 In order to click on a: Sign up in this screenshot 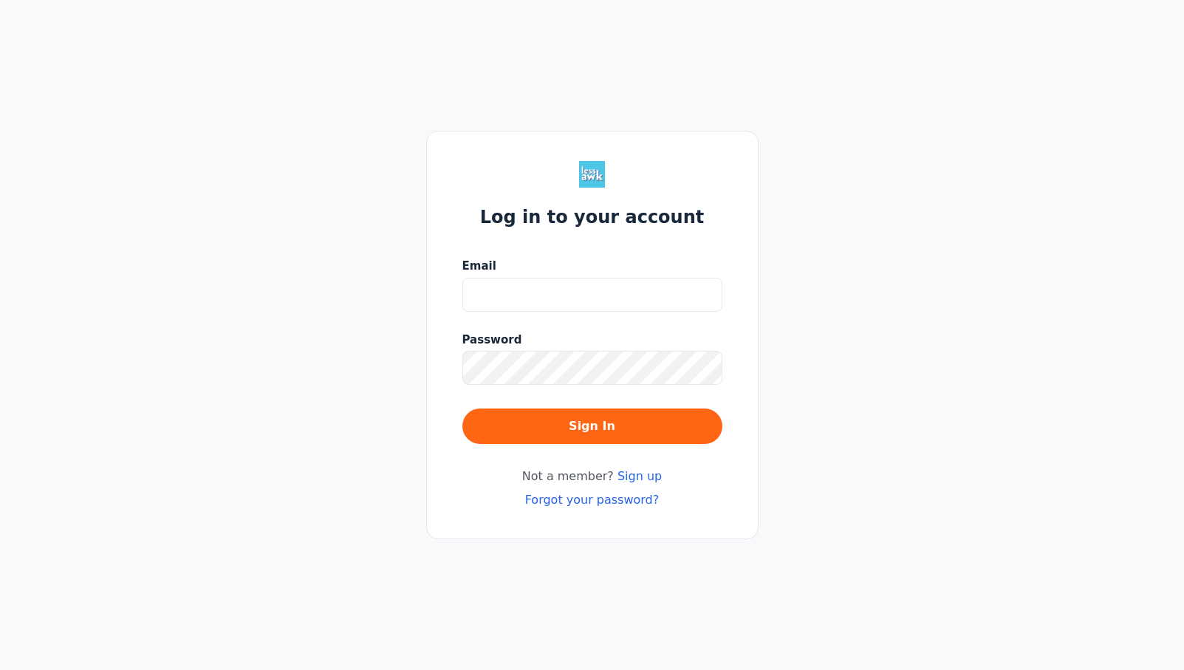, I will do `click(640, 476)`.